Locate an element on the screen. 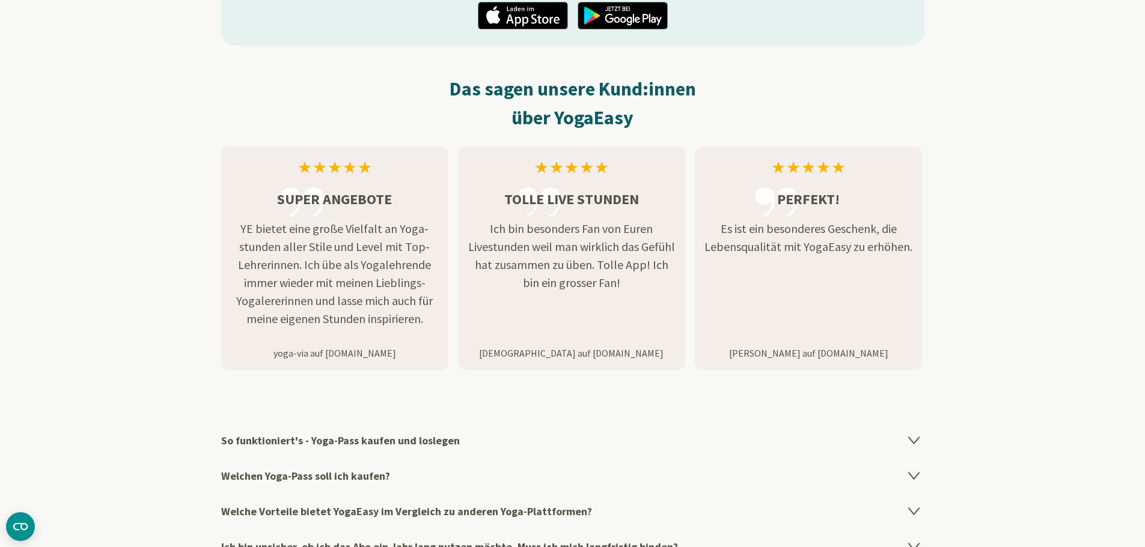 This screenshot has height=547, width=1145. button: CMP-Widget öffnen is located at coordinates (20, 527).